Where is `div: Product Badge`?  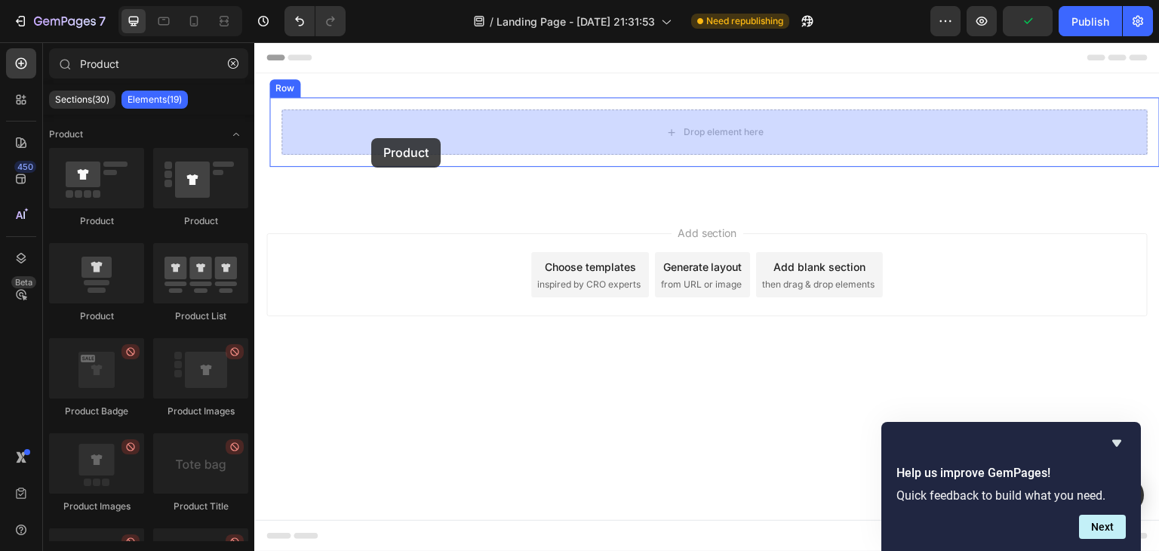
div: Product Badge is located at coordinates (97, 411).